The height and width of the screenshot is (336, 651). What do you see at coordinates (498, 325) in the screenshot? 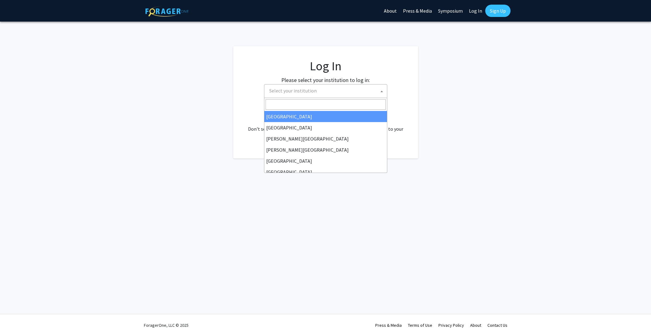
I see `a: Contact Us` at bounding box center [498, 325].